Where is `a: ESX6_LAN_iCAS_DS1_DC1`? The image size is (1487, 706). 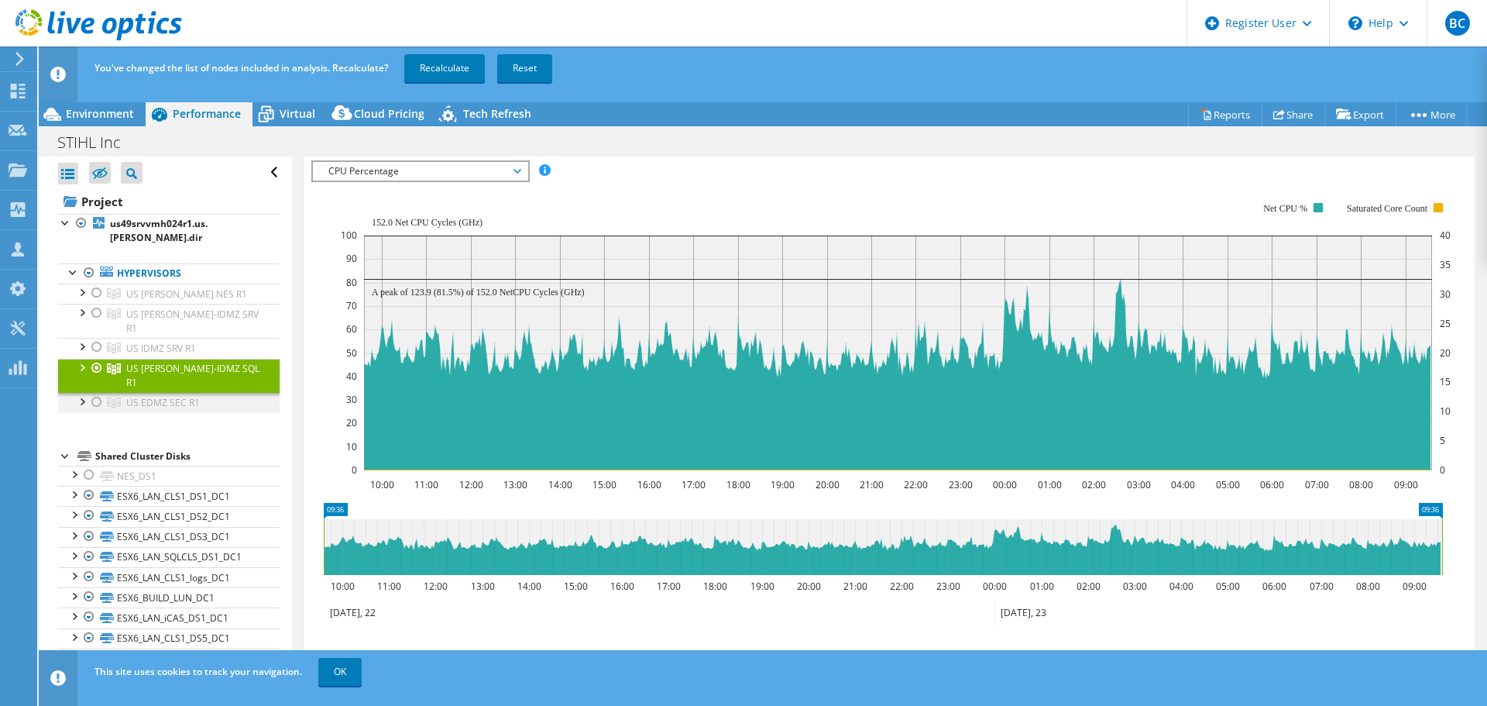
a: ESX6_LAN_iCAS_DS1_DC1 is located at coordinates (169, 617).